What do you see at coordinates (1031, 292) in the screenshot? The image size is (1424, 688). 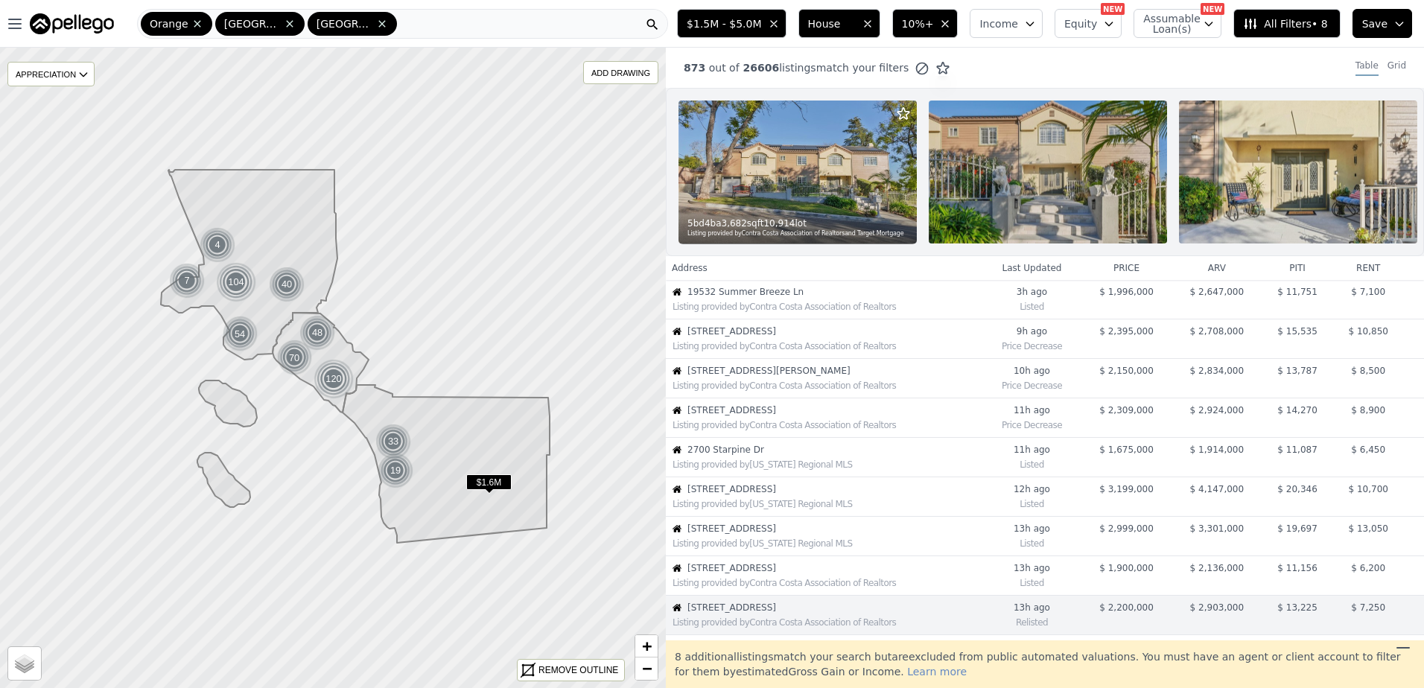 I see `time: 2025-10-02 15:35` at bounding box center [1031, 292].